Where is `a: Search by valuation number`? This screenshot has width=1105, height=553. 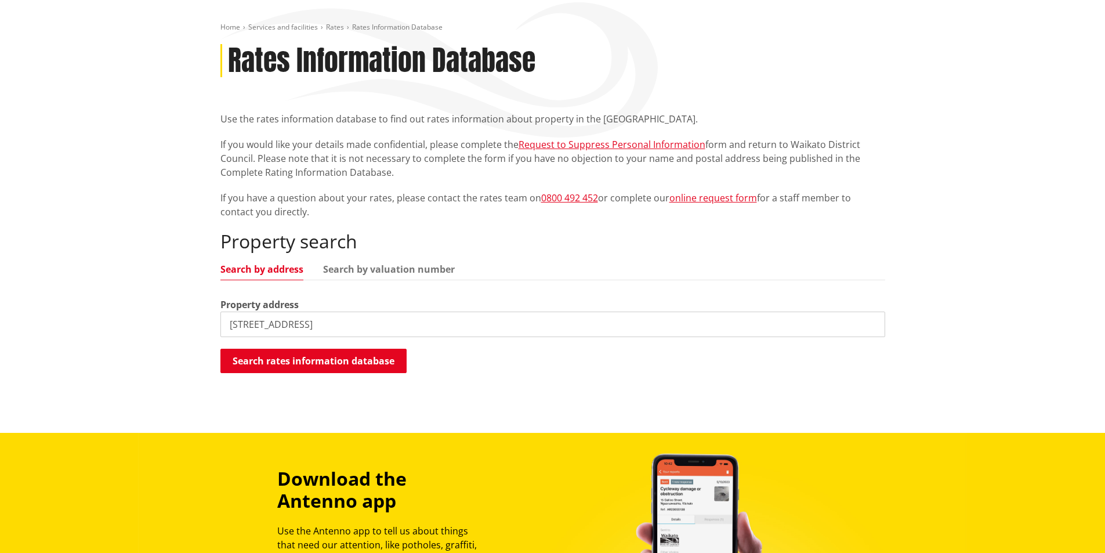
a: Search by valuation number is located at coordinates (389, 269).